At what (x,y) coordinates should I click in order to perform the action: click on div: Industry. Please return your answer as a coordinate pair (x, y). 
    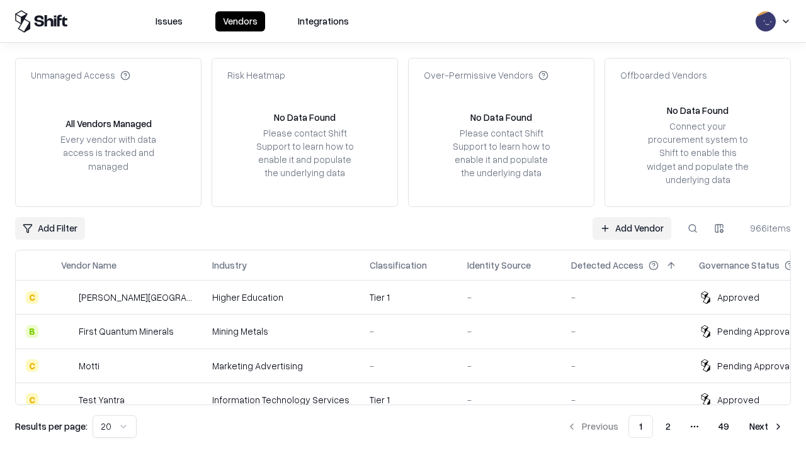
    Looking at the image, I should click on (229, 265).